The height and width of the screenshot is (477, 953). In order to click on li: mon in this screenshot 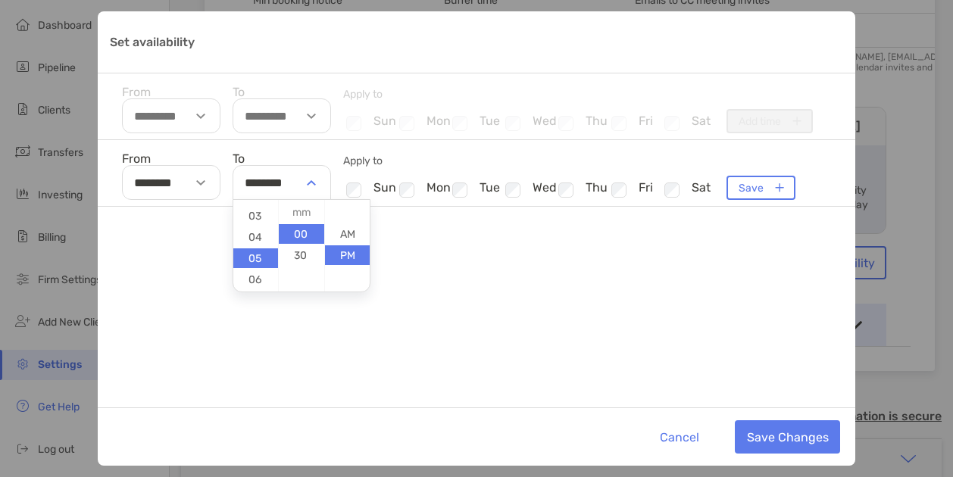, I will do `click(423, 190)`.